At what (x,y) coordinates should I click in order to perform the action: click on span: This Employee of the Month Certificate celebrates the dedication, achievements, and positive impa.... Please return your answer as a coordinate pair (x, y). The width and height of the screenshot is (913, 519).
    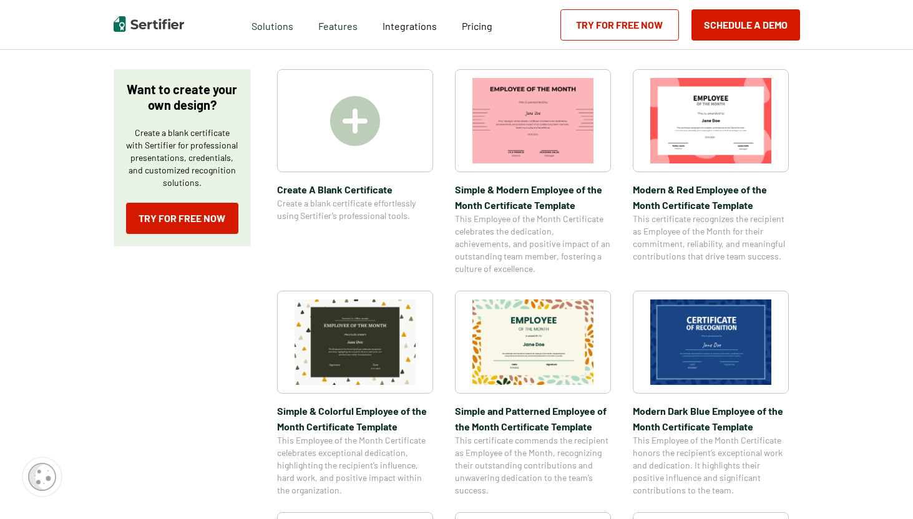
    Looking at the image, I should click on (533, 244).